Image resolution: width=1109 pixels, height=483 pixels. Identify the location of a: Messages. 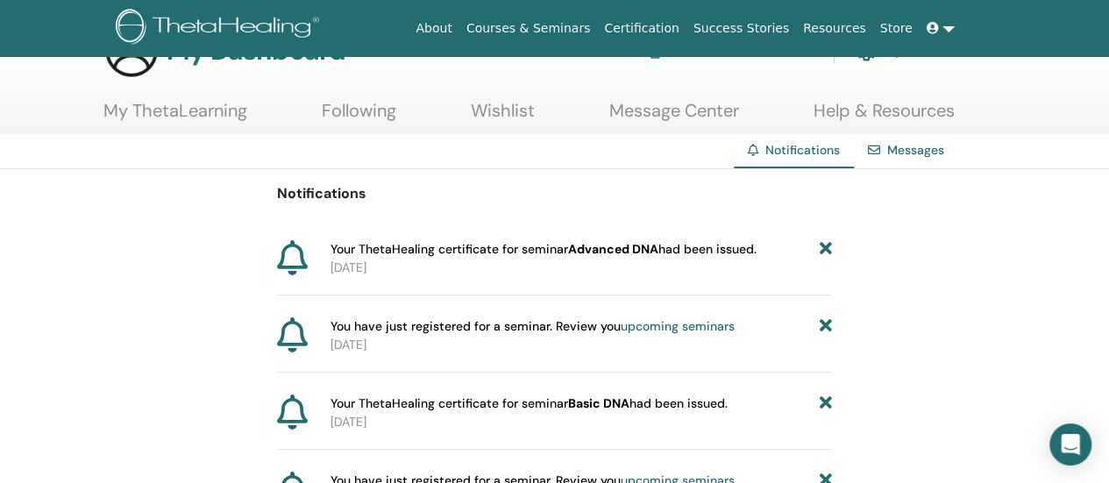
(915, 150).